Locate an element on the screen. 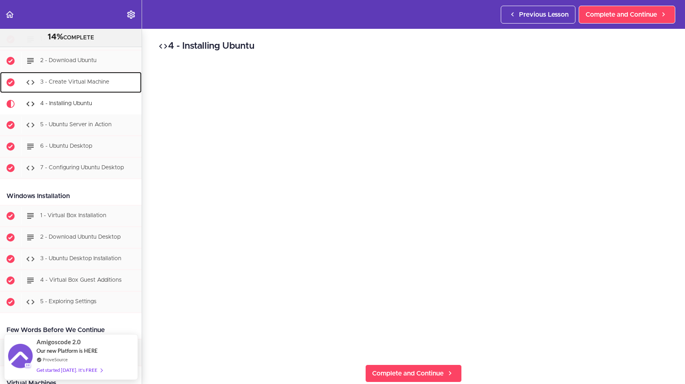  svg: Settings Menu is located at coordinates (131, 15).